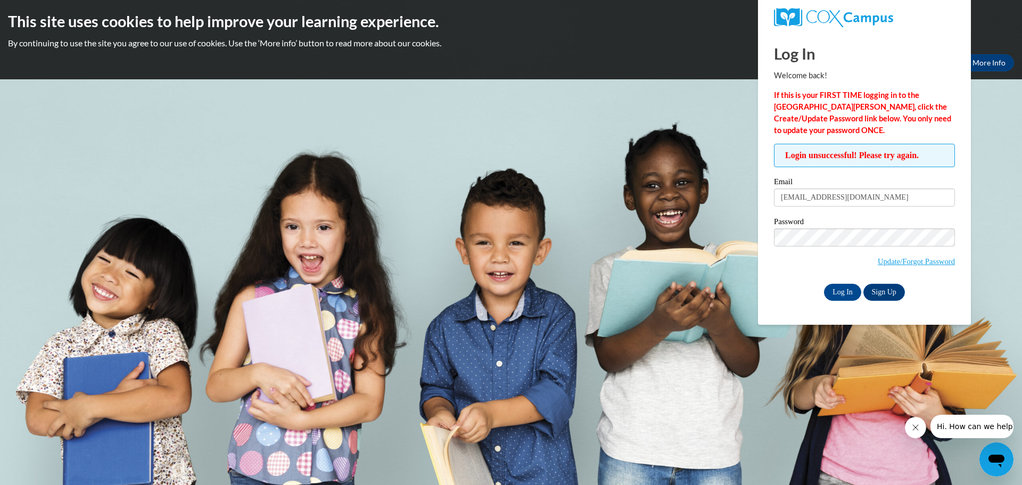 The height and width of the screenshot is (485, 1022). What do you see at coordinates (884, 292) in the screenshot?
I see `a: Sign Up` at bounding box center [884, 292].